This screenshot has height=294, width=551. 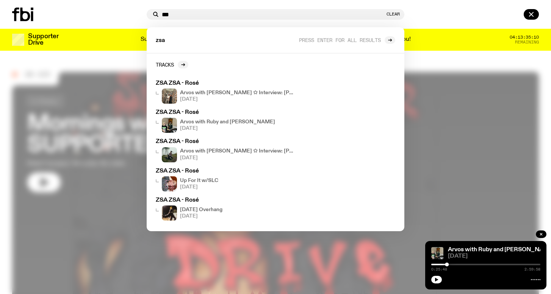 What do you see at coordinates (160, 41) in the screenshot?
I see `span: zsa` at bounding box center [160, 41].